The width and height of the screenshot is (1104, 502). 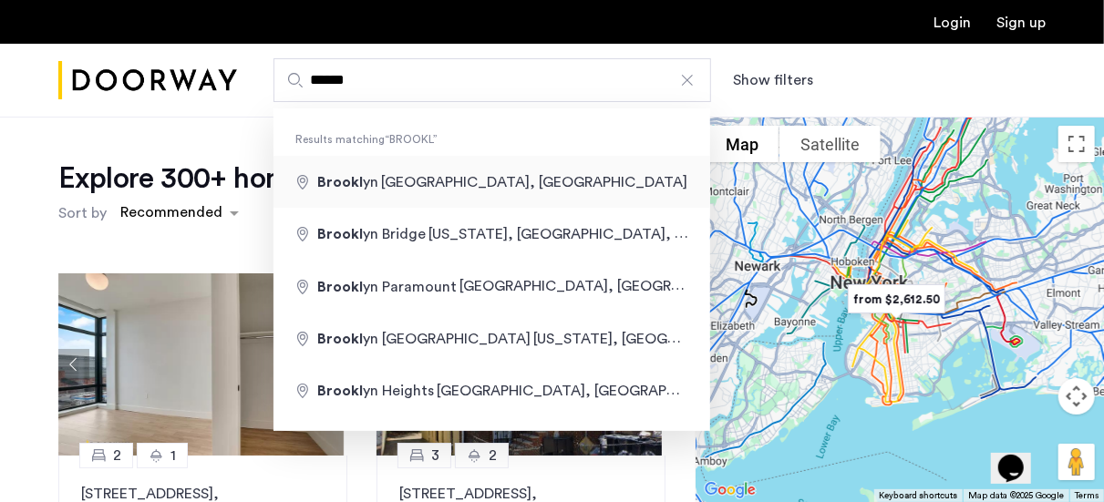 I want to click on a: Cazamio Logo, so click(x=148, y=80).